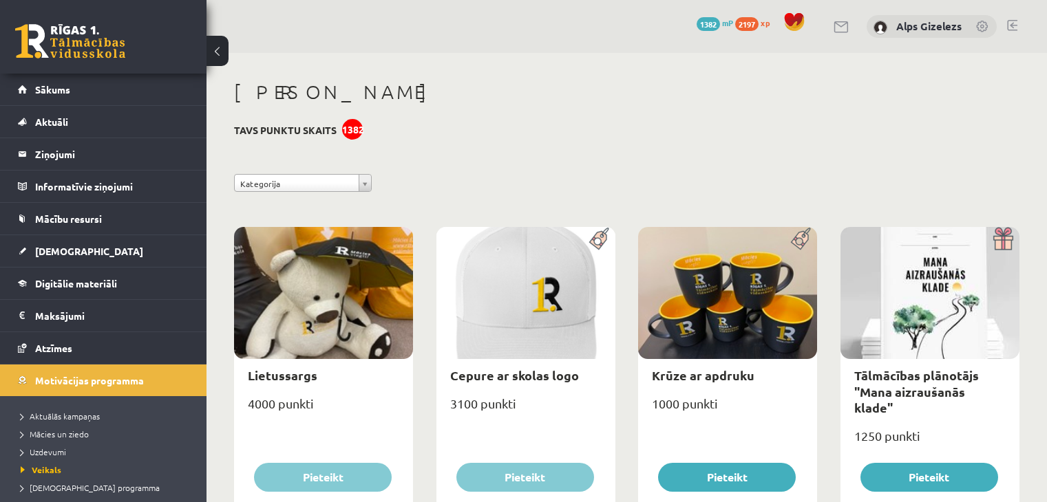 The image size is (1047, 502). Describe the element at coordinates (103, 380) in the screenshot. I see `a: Motivācijas programma` at that location.